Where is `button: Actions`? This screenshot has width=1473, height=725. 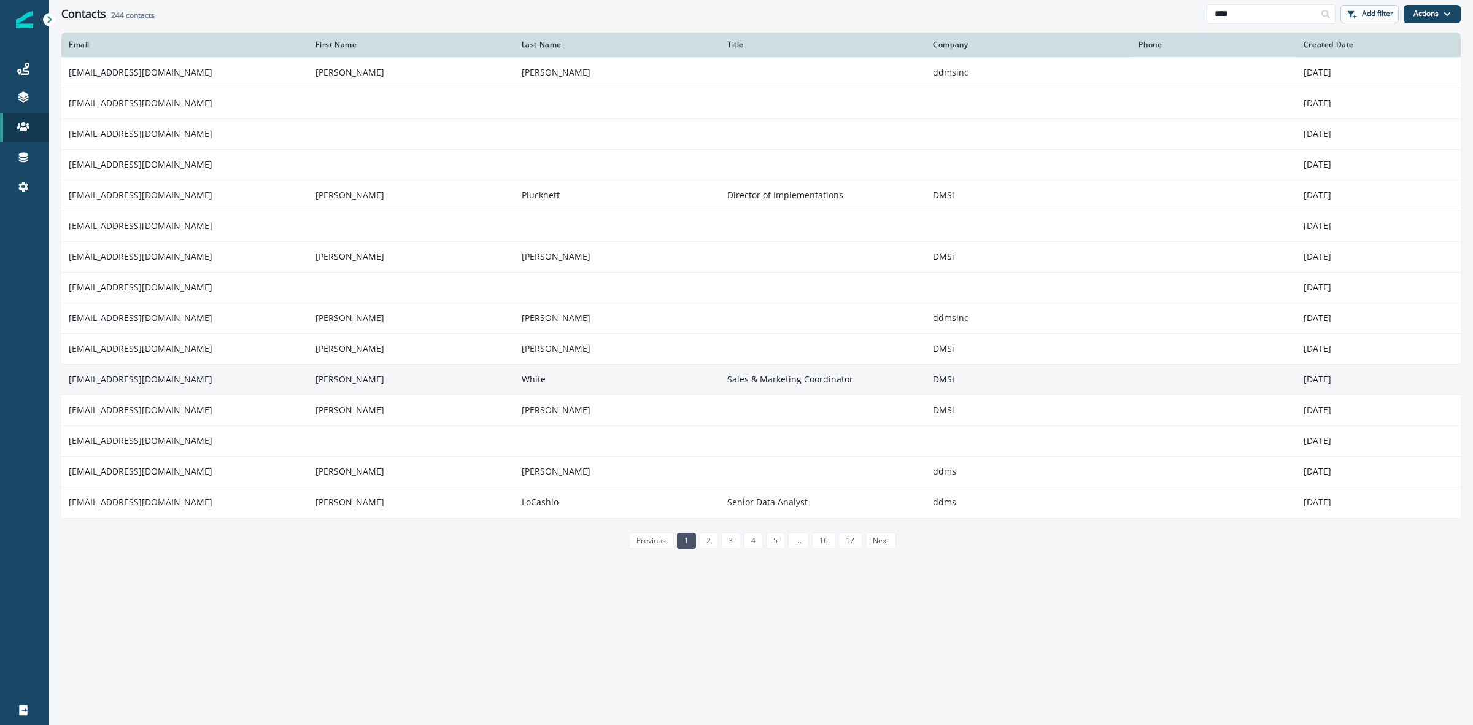
button: Actions is located at coordinates (1432, 14).